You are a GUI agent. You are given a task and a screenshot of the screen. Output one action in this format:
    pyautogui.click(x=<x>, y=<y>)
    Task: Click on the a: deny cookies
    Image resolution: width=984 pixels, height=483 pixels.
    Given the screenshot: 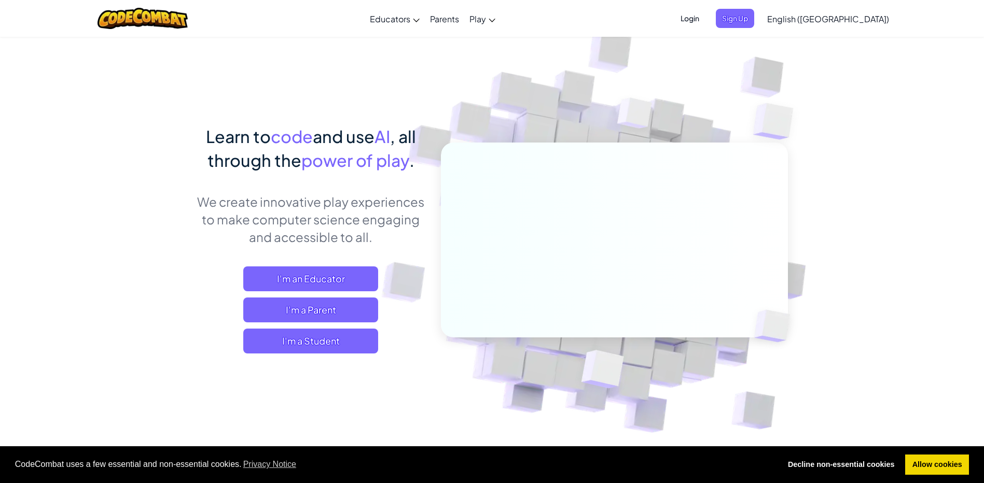 What is the action you would take?
    pyautogui.click(x=841, y=465)
    